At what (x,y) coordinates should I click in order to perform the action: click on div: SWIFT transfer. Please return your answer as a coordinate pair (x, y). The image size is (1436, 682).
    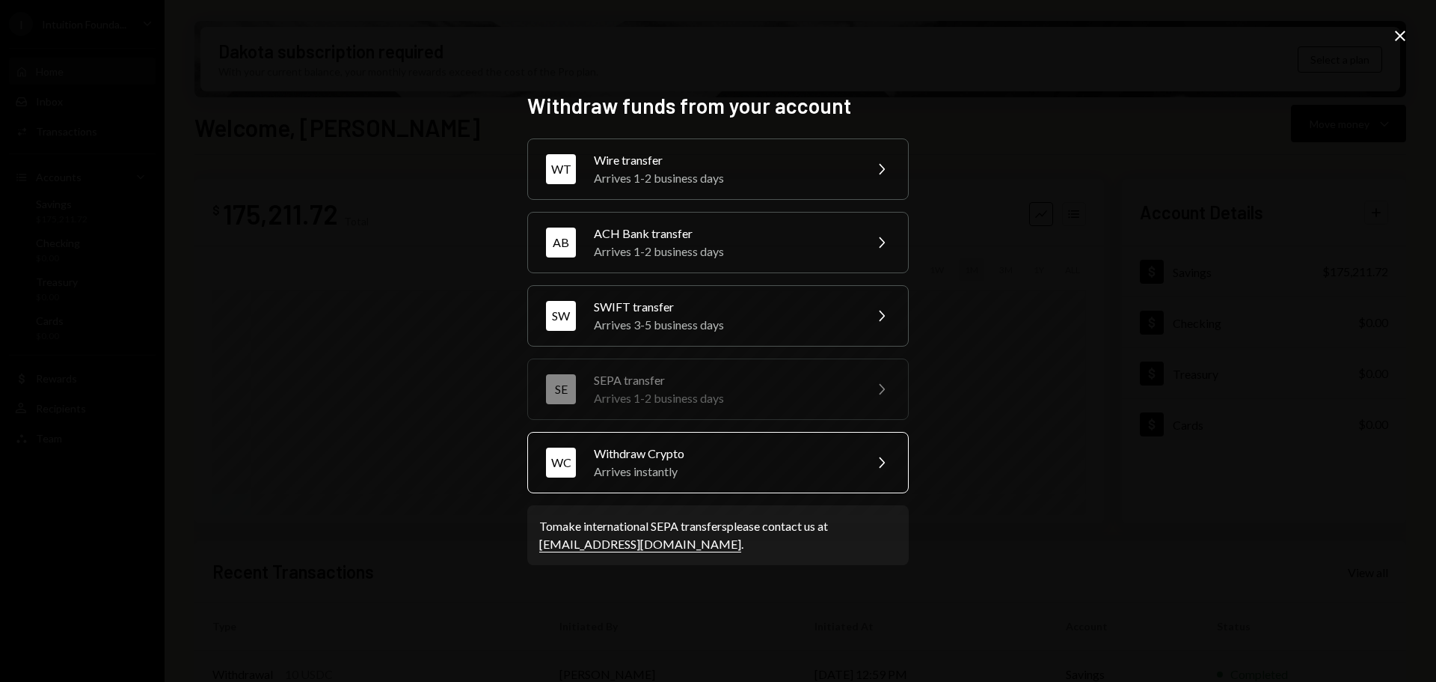
    Looking at the image, I should click on (724, 307).